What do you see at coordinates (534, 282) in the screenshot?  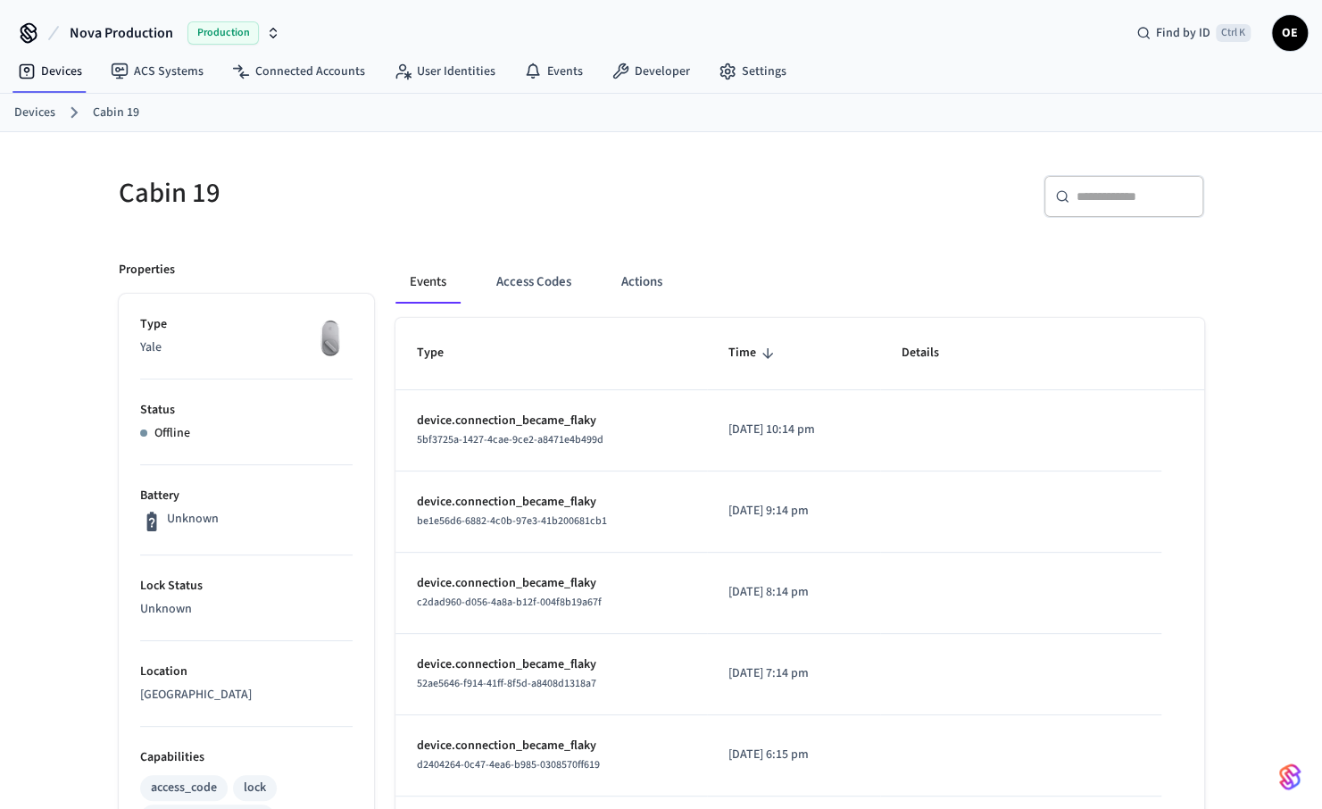 I see `button: Access Codes` at bounding box center [534, 282].